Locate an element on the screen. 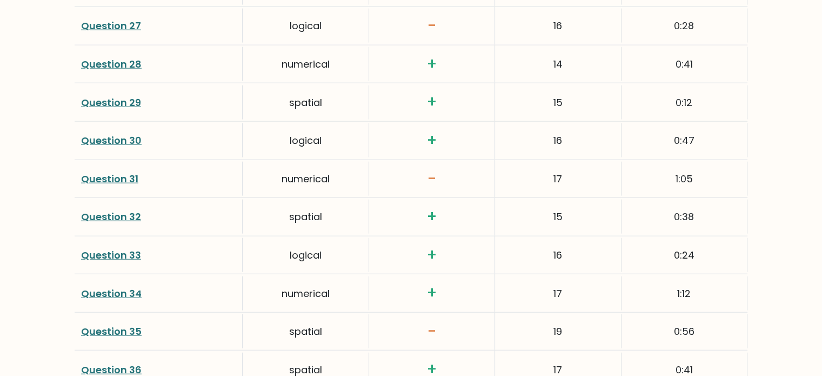  a: Question 35 is located at coordinates (111, 331).